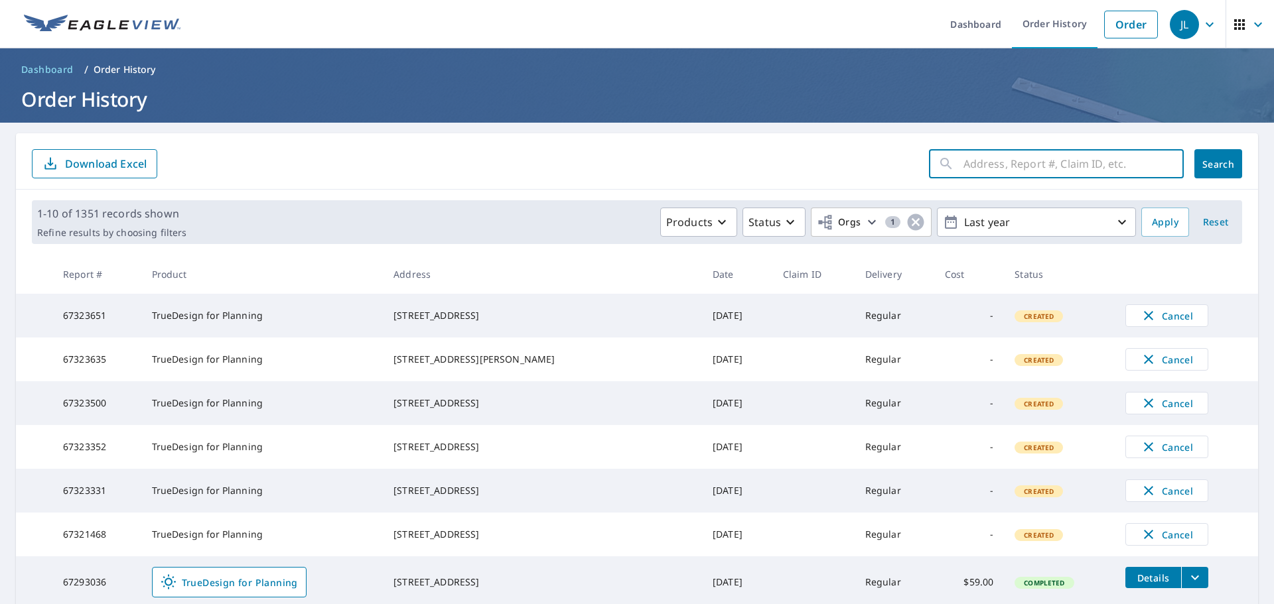 Image resolution: width=1274 pixels, height=604 pixels. What do you see at coordinates (1216, 222) in the screenshot?
I see `span: Reset` at bounding box center [1216, 222].